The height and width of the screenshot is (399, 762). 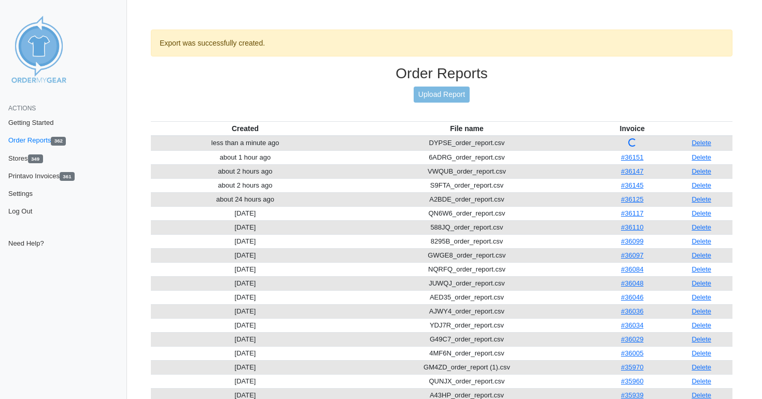 What do you see at coordinates (467, 381) in the screenshot?
I see `td: QUNJX_order_report.csv` at bounding box center [467, 381].